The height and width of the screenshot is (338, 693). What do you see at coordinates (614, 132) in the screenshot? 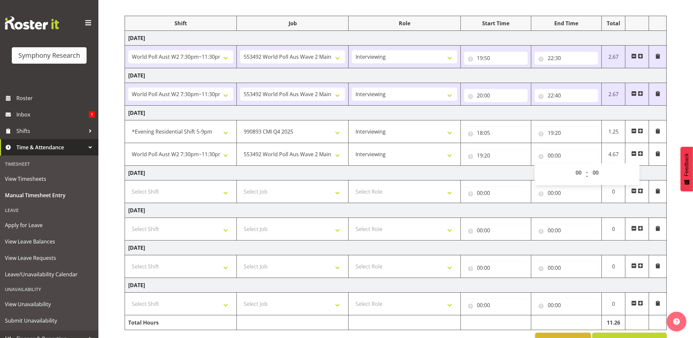
I see `td: 1.25` at bounding box center [614, 132].